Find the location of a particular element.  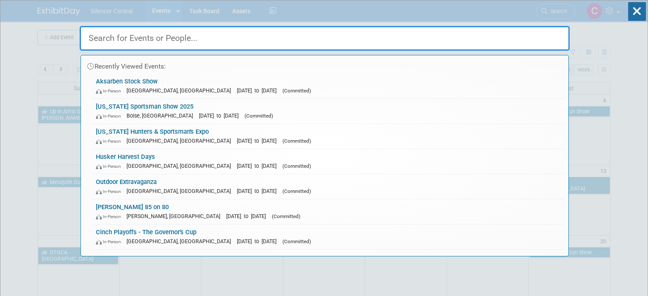

input: Search for Events or People... is located at coordinates (325, 38).